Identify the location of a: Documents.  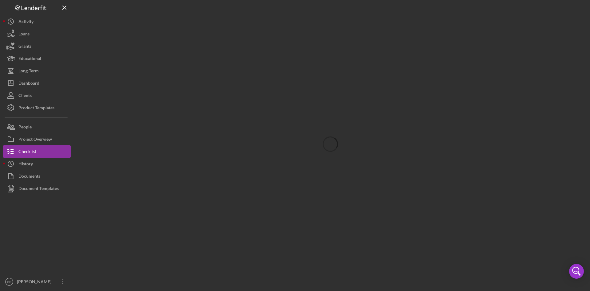
(37, 176).